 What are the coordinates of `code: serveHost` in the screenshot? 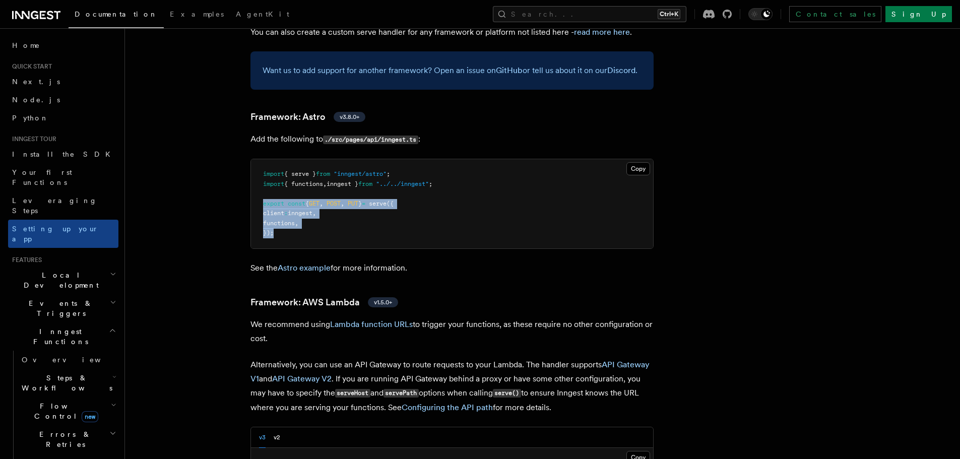 It's located at (353, 393).